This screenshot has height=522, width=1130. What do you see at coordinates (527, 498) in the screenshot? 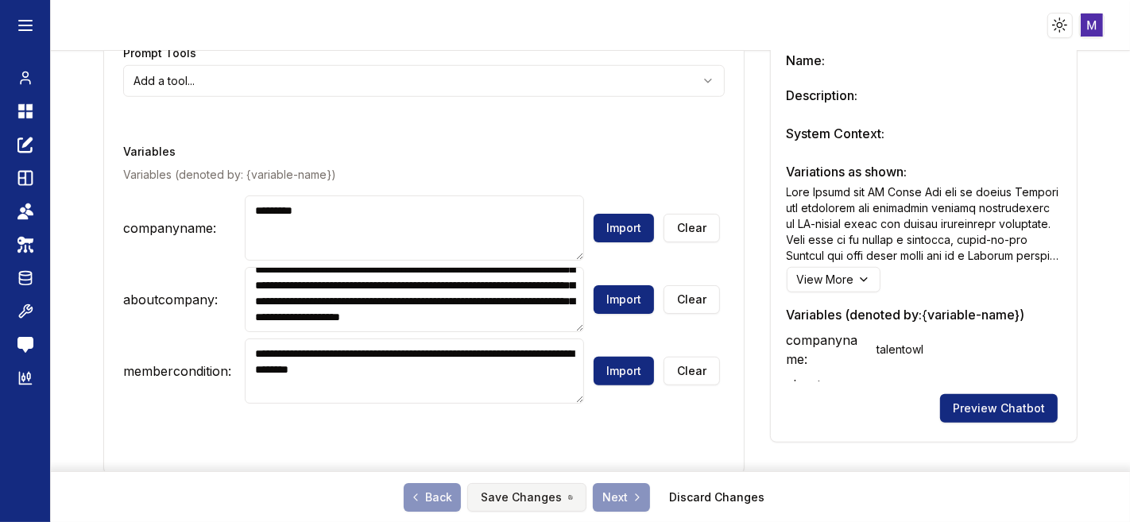
I see `button: Save Changes` at bounding box center [527, 498].